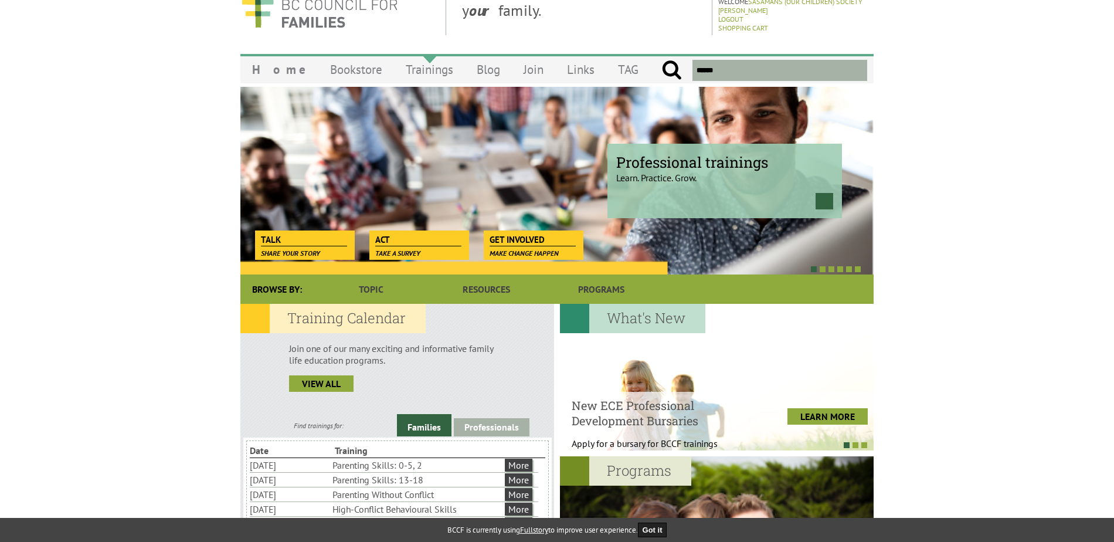 This screenshot has width=1114, height=542. I want to click on h2: Training Calendar, so click(333, 318).